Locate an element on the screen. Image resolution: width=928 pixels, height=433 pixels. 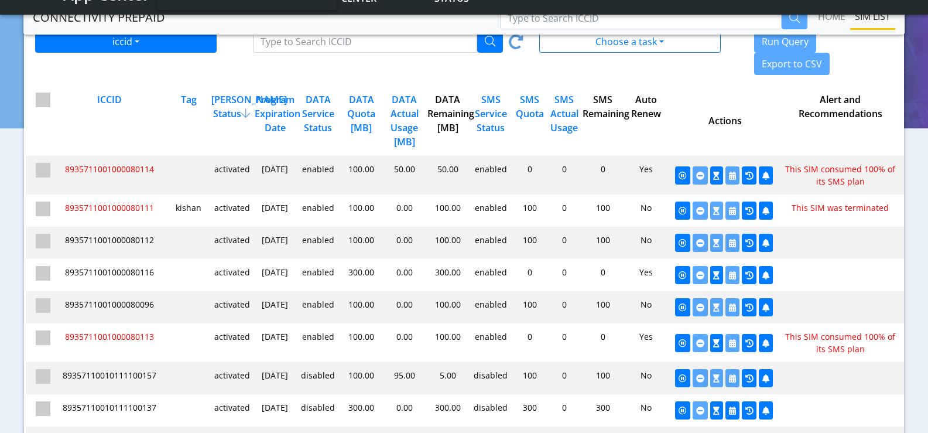
span: 89357110010111100137 is located at coordinates (109, 407).